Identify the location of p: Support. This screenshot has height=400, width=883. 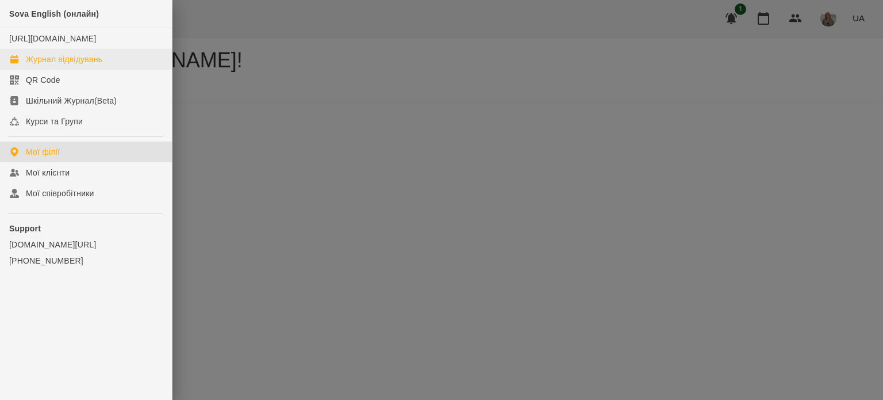
(86, 228).